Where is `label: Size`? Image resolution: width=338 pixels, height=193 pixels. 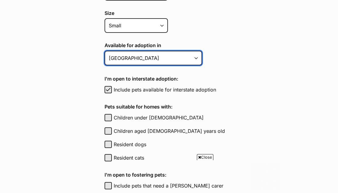
label: Size is located at coordinates (177, 13).